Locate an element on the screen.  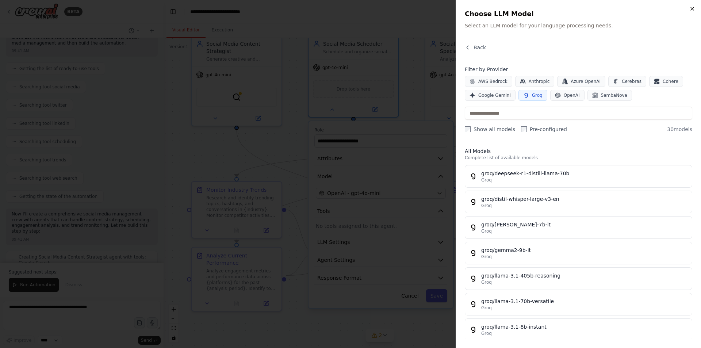
label: Pre-configured is located at coordinates (544, 129).